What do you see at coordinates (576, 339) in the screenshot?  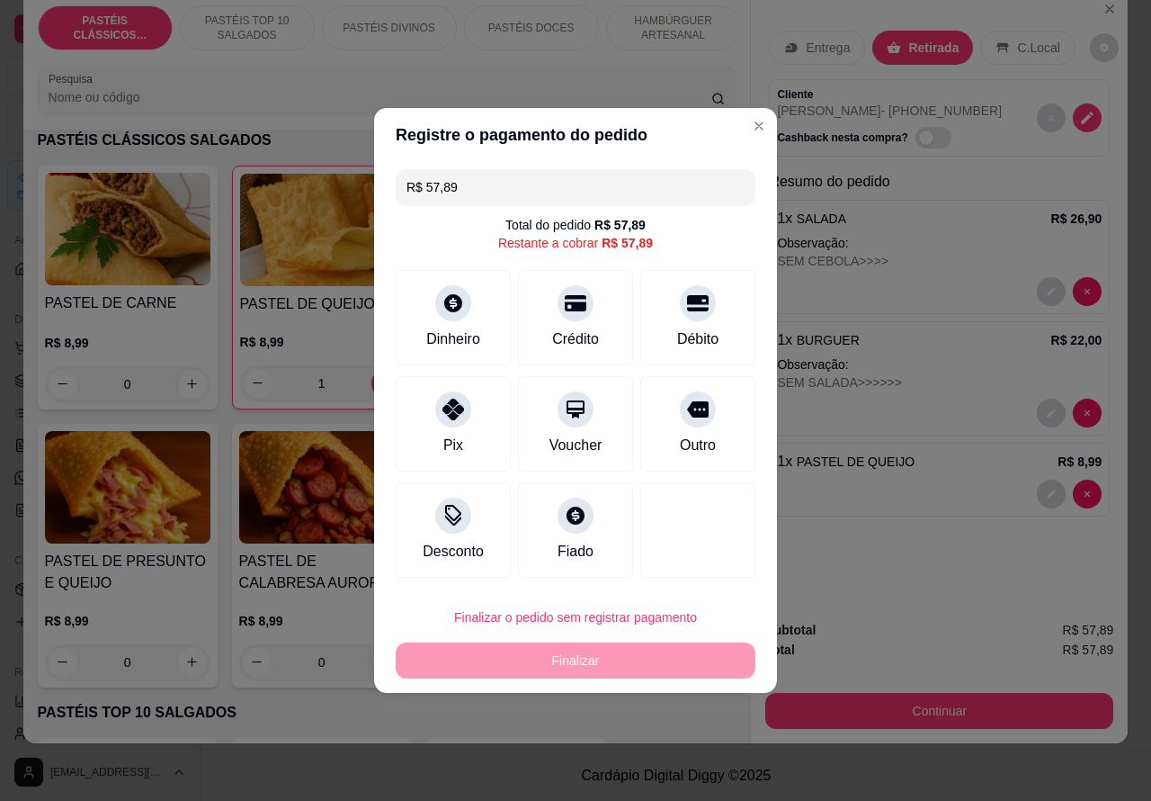 I see `div: Crédito` at bounding box center [576, 339].